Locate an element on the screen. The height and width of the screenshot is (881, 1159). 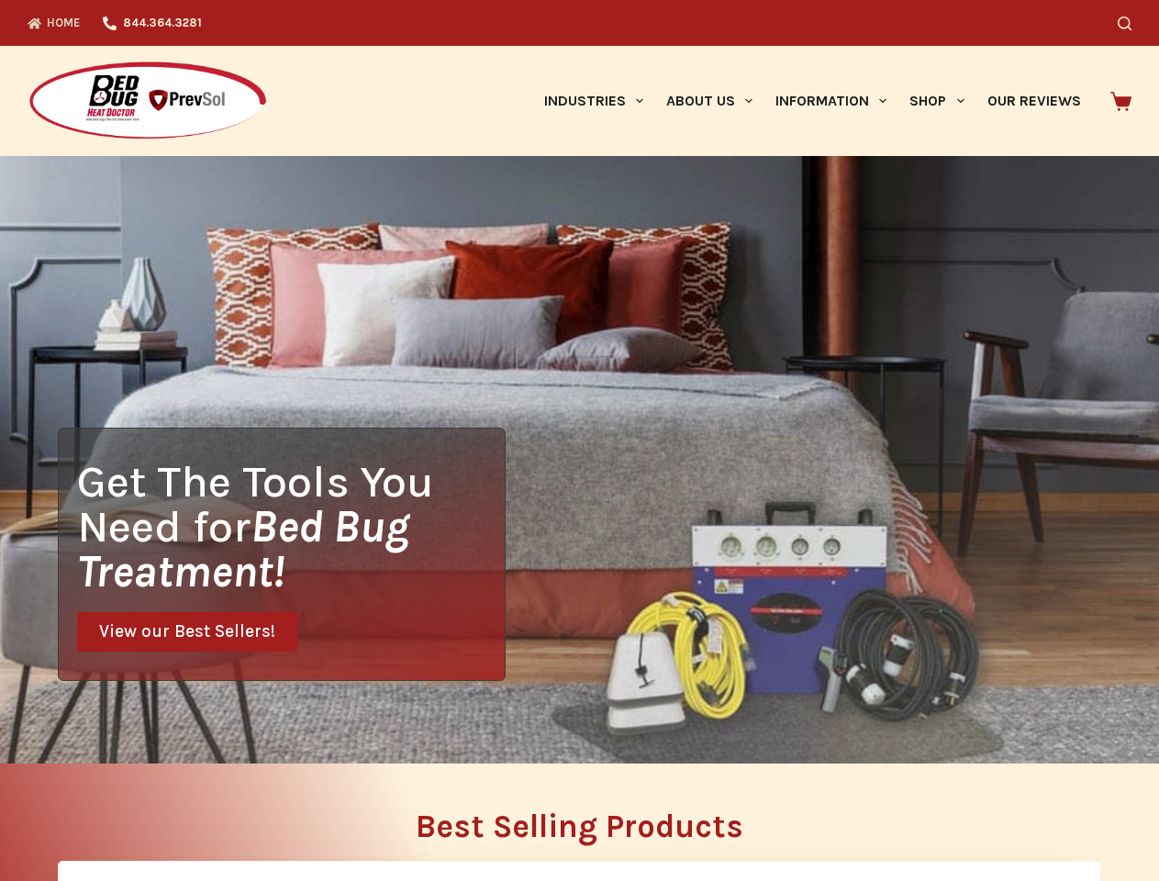
a: Our Reviews is located at coordinates (1033, 101).